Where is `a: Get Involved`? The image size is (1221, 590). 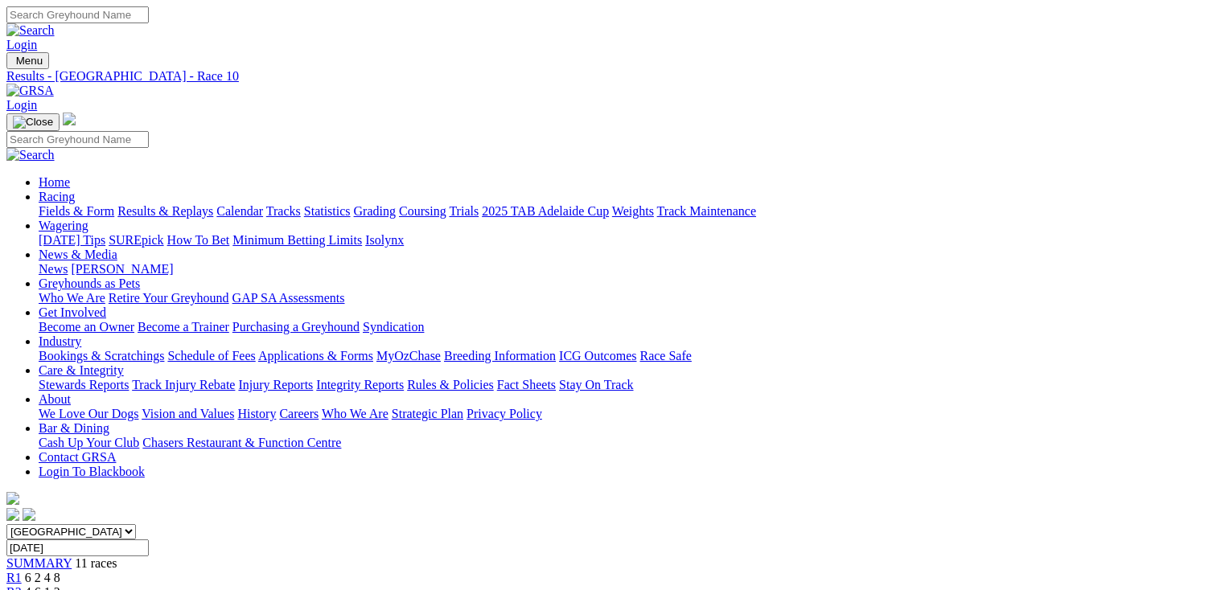
a: Get Involved is located at coordinates (72, 312).